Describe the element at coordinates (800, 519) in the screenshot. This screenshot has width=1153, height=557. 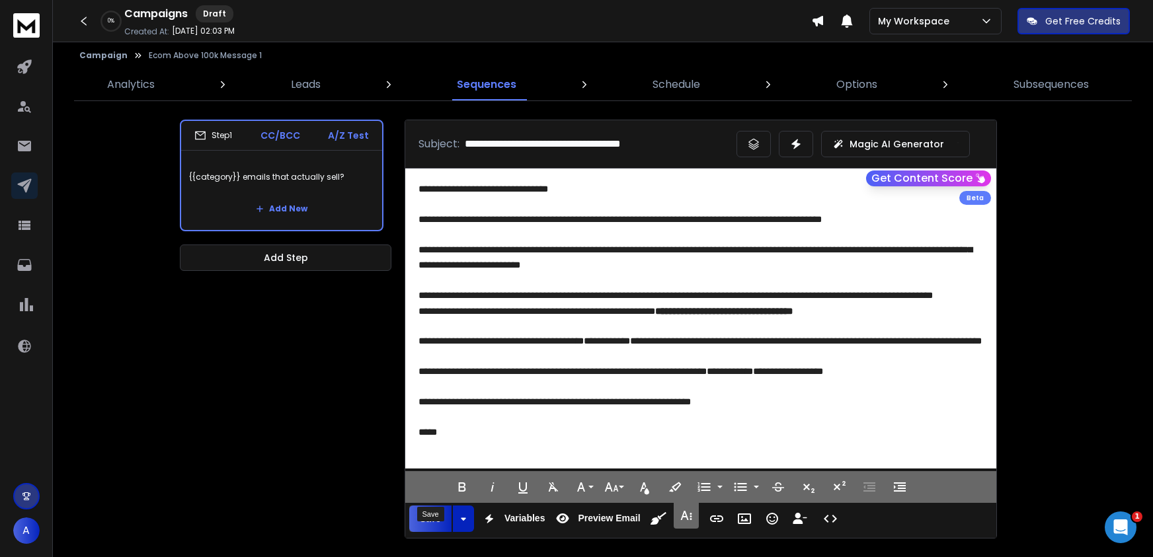
I see `button: Insert Unsubscribe Link` at that location.